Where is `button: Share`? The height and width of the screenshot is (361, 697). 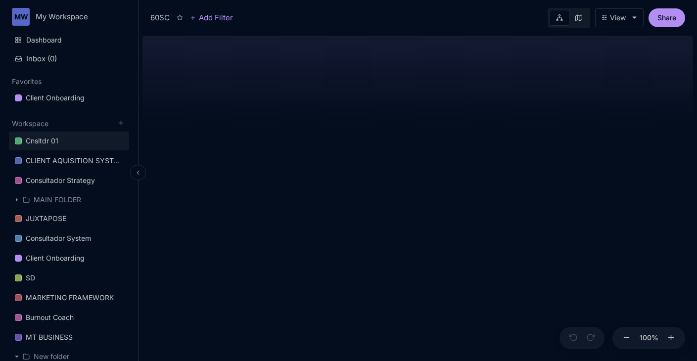
button: Share is located at coordinates (667, 18).